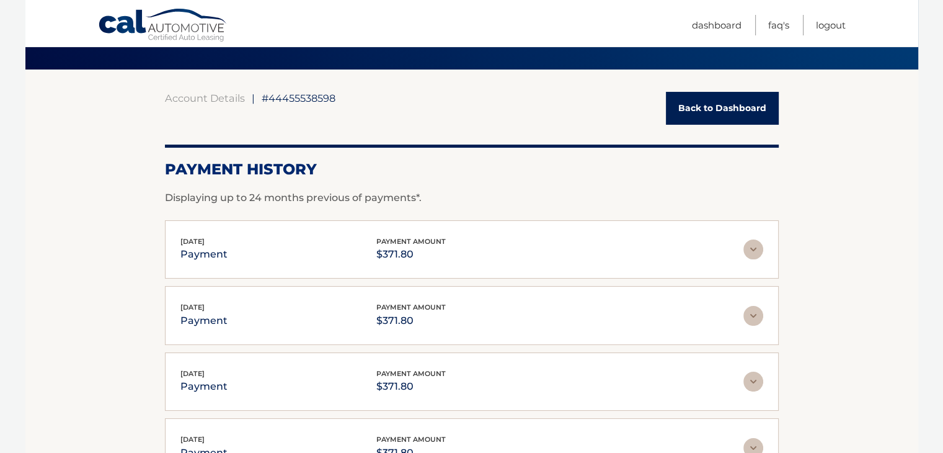 The image size is (943, 453). Describe the element at coordinates (163, 26) in the screenshot. I see `a: Cal Automotive` at that location.